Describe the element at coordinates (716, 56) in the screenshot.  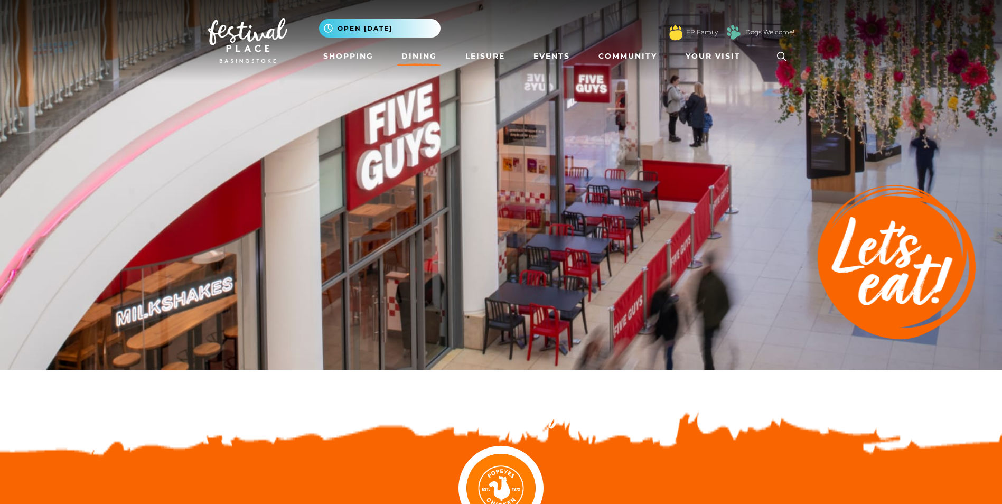
I see `a: Your Visit` at that location.